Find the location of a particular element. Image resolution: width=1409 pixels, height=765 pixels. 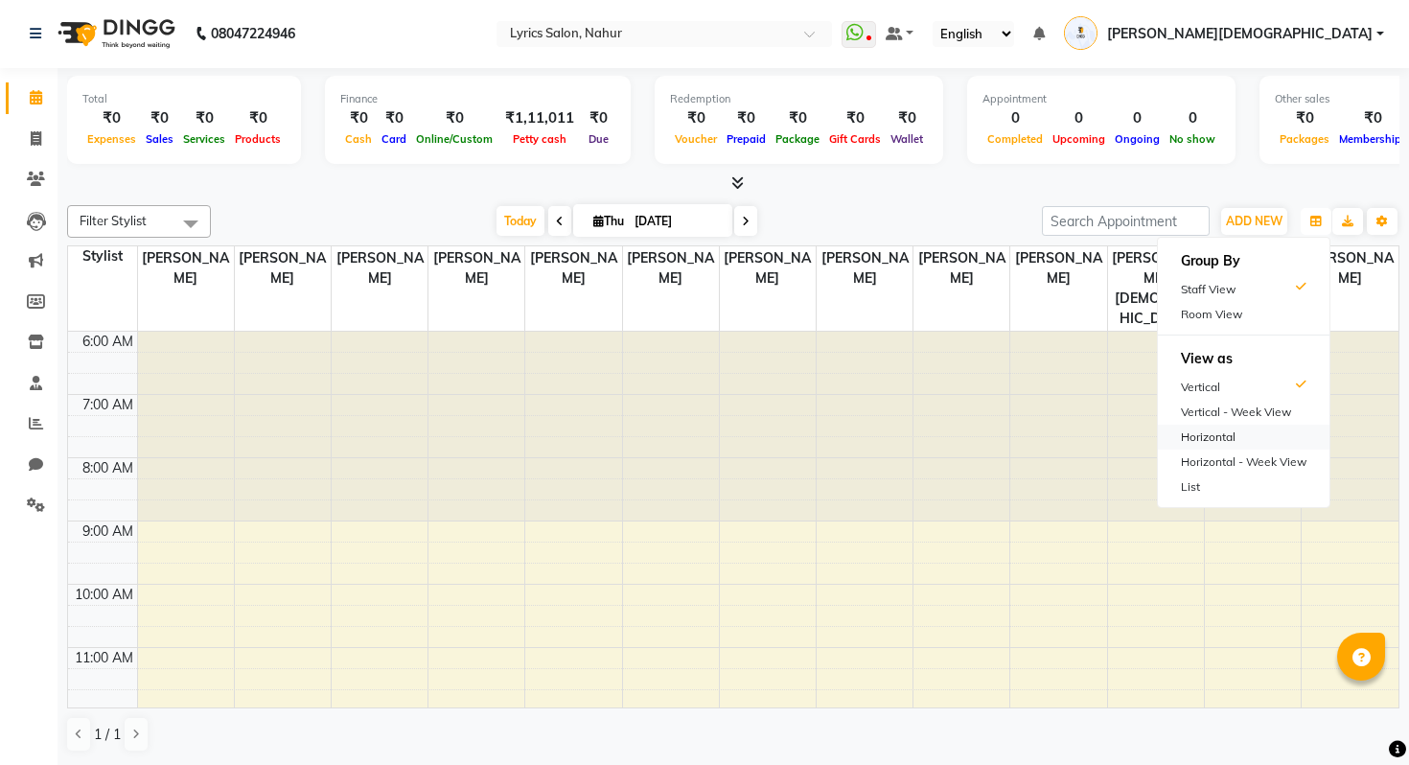

b: 08047224946 is located at coordinates (253, 34).